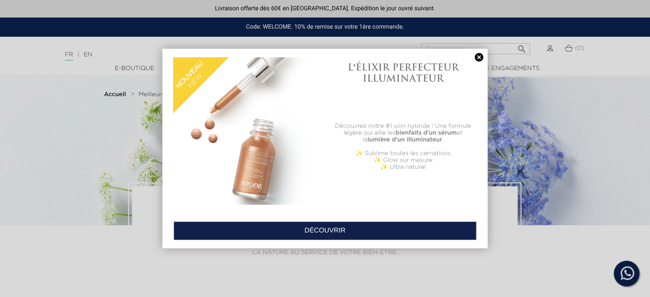 Image resolution: width=650 pixels, height=297 pixels. I want to click on h1: L'ÉLIXIR PERFECTEUR ILLUMINATEUR, so click(403, 73).